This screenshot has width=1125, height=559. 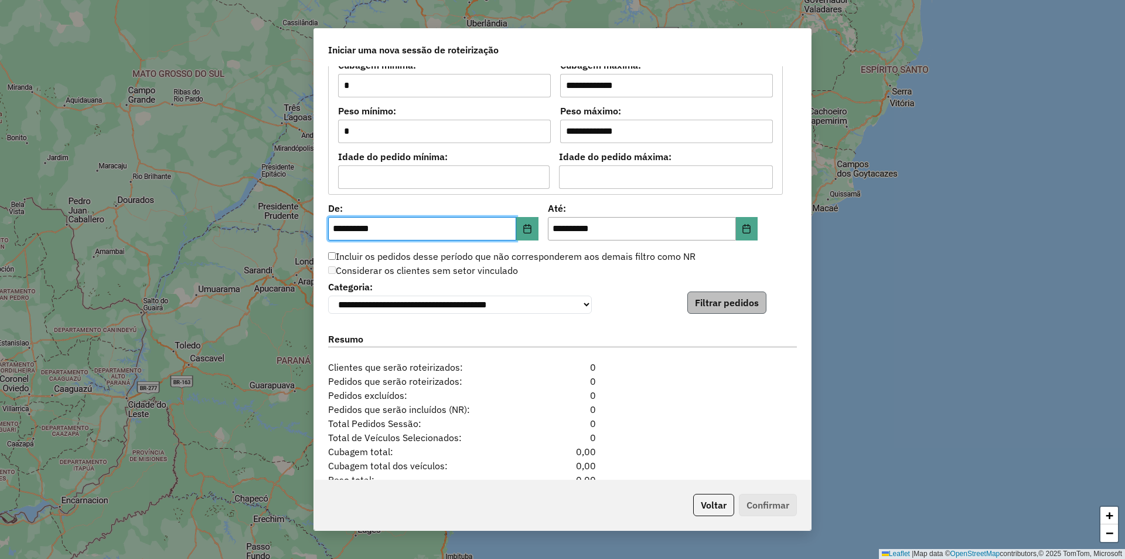 I want to click on span: Total Pedidos Sessão:, so click(x=421, y=423).